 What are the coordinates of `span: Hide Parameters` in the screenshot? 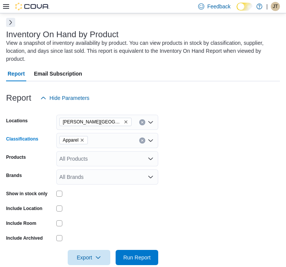 It's located at (69, 98).